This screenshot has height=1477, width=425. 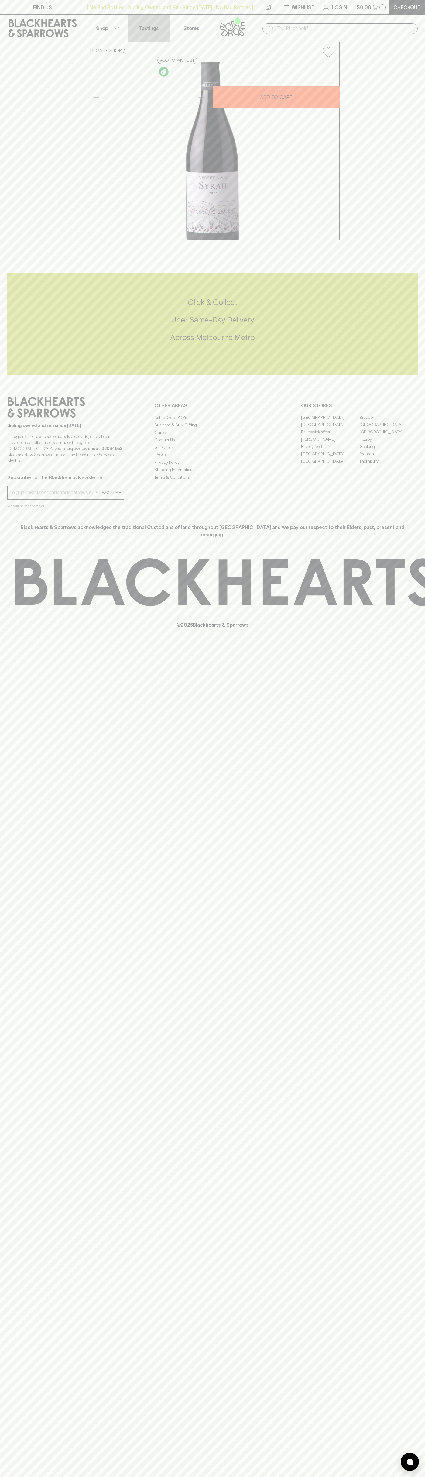 I want to click on a: Prahran, so click(x=389, y=454).